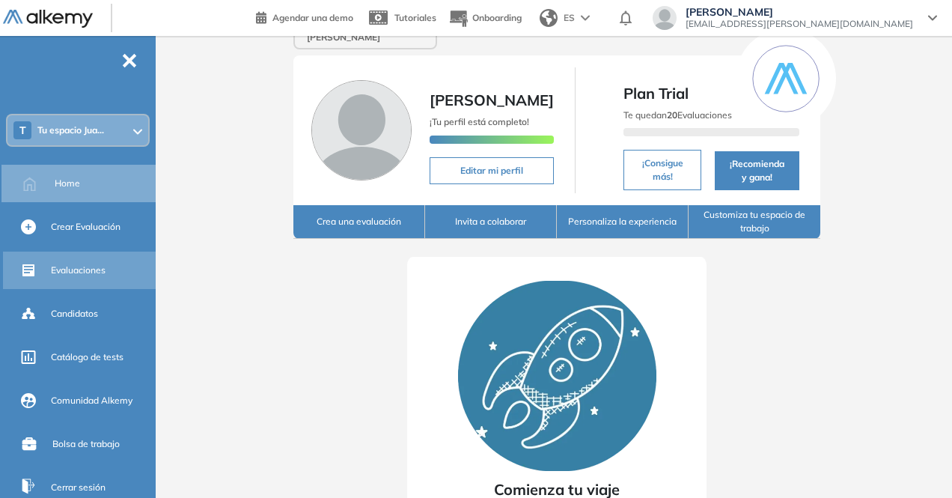 This screenshot has height=498, width=952. What do you see at coordinates (755, 222) in the screenshot?
I see `button: Customiza tu espacio de trabajo` at bounding box center [755, 222].